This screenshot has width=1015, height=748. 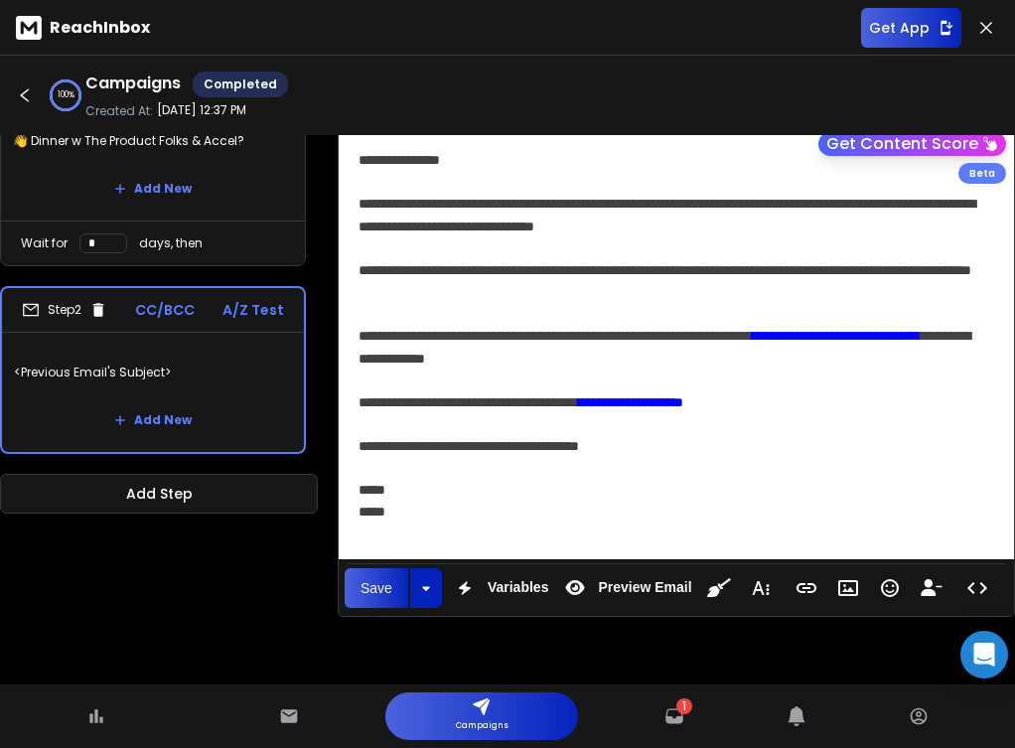 I want to click on h1: Campaigns, so click(x=133, y=84).